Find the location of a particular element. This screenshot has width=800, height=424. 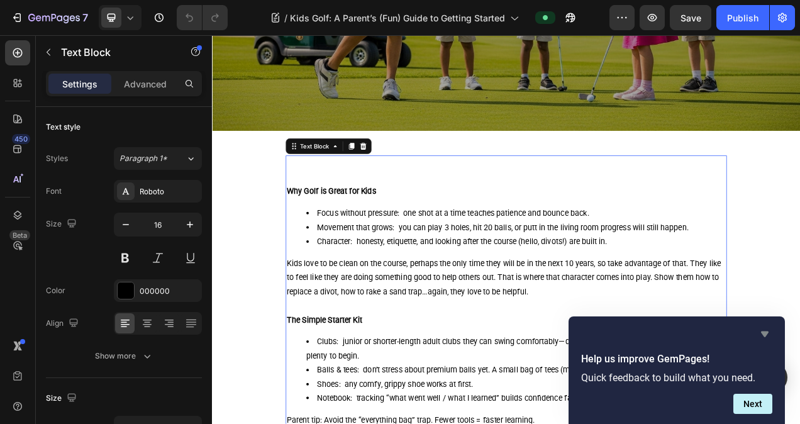

div: Undo/Redo is located at coordinates (202, 18).